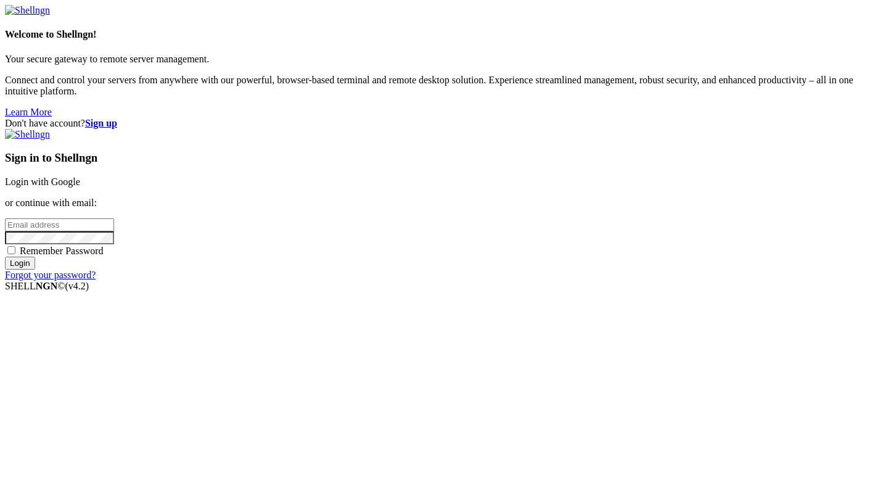 The height and width of the screenshot is (501, 888). I want to click on strong: Sign up, so click(101, 123).